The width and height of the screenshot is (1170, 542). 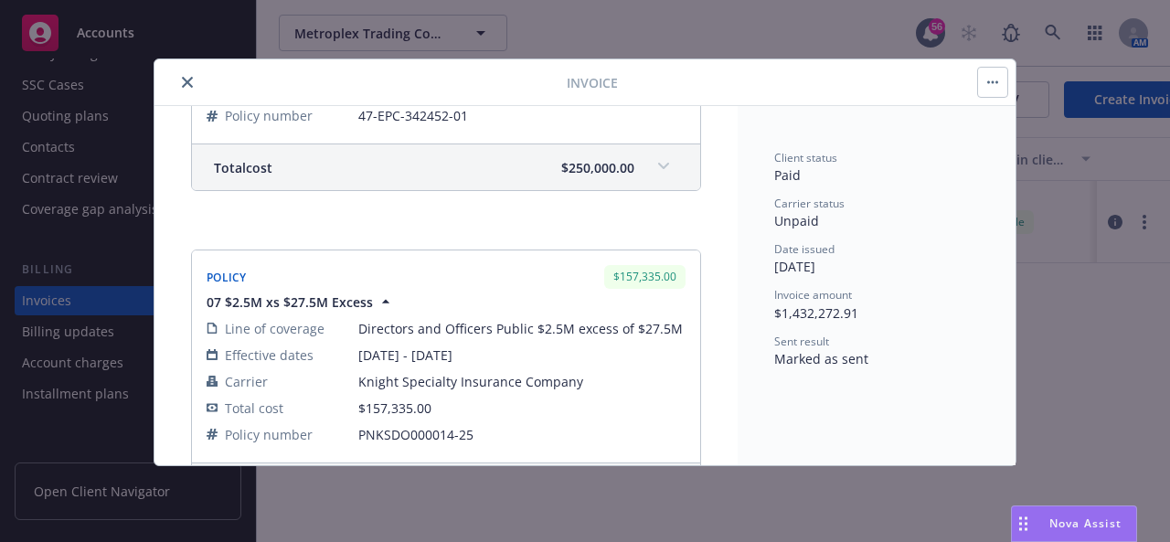 What do you see at coordinates (446, 167) in the screenshot?
I see `div: Totalcost$250,000.00` at bounding box center [446, 167].